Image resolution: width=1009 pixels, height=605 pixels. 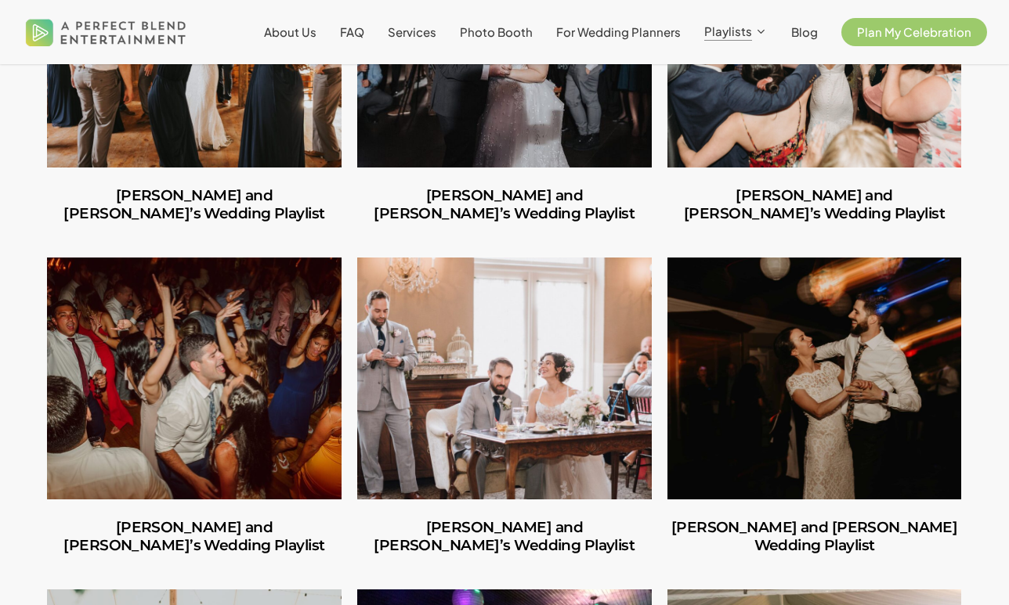 What do you see at coordinates (496, 32) in the screenshot?
I see `a: Photo Booth` at bounding box center [496, 32].